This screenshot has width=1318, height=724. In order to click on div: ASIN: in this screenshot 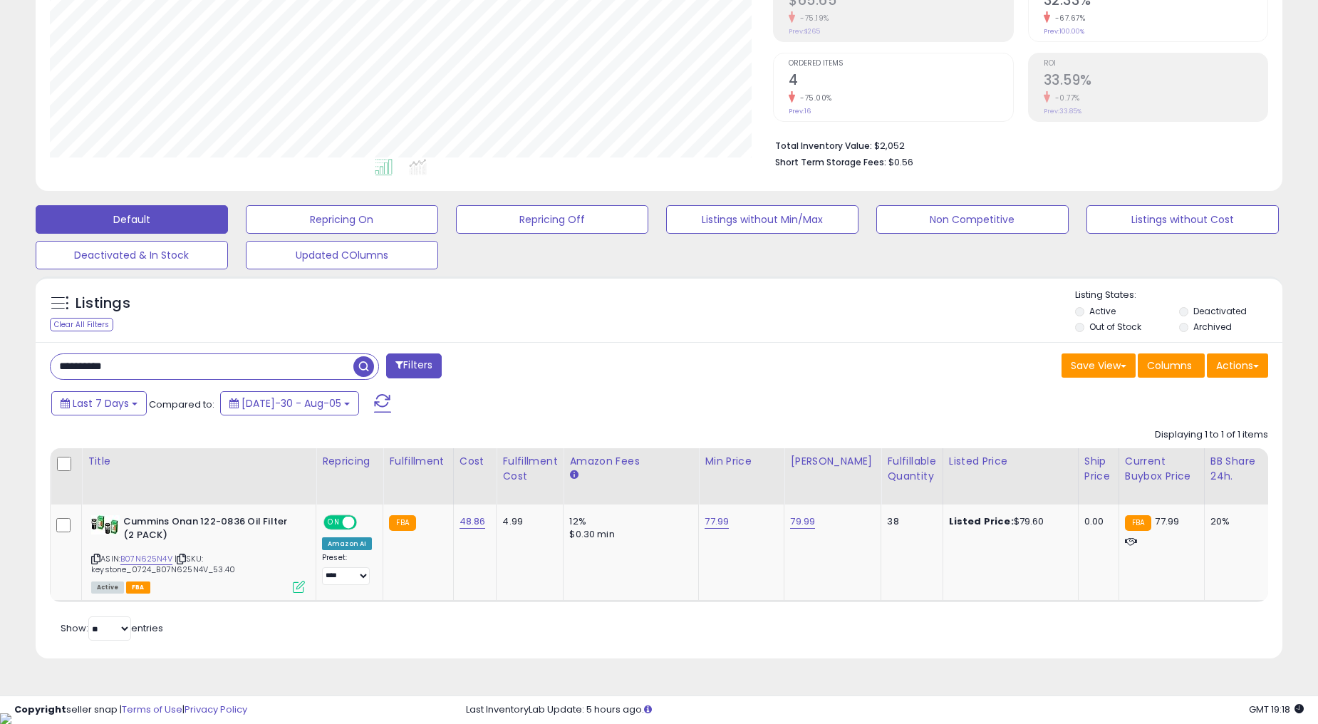, I will do `click(198, 553)`.